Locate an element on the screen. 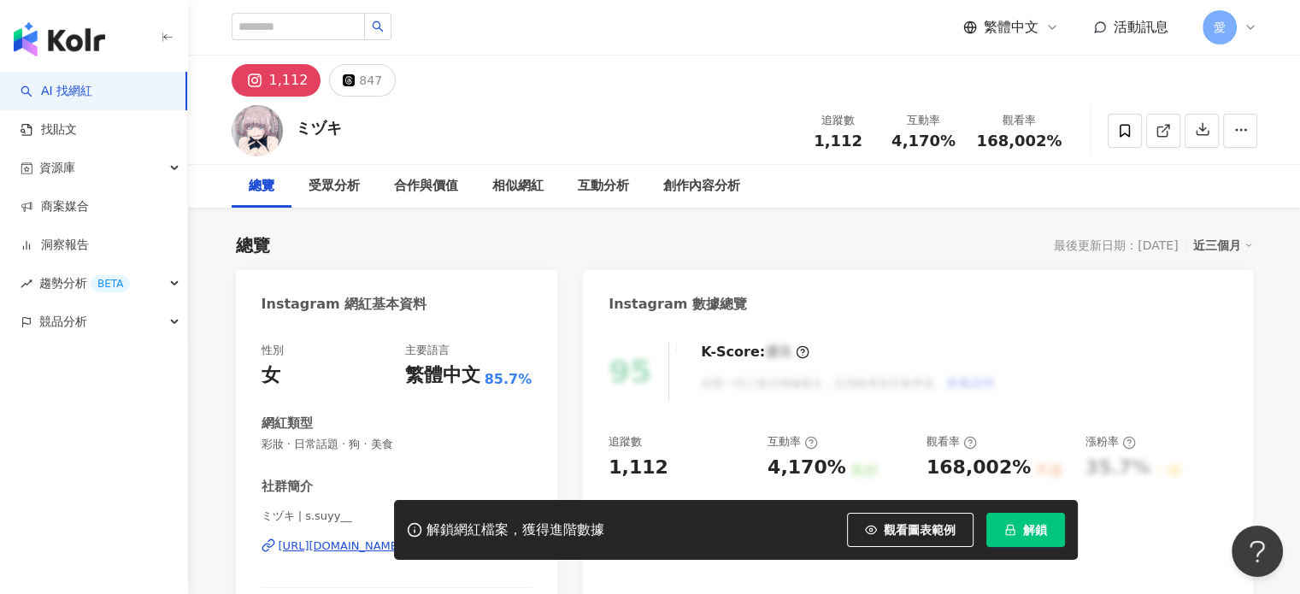 This screenshot has width=1300, height=594. div: 互動分析 is located at coordinates (603, 186).